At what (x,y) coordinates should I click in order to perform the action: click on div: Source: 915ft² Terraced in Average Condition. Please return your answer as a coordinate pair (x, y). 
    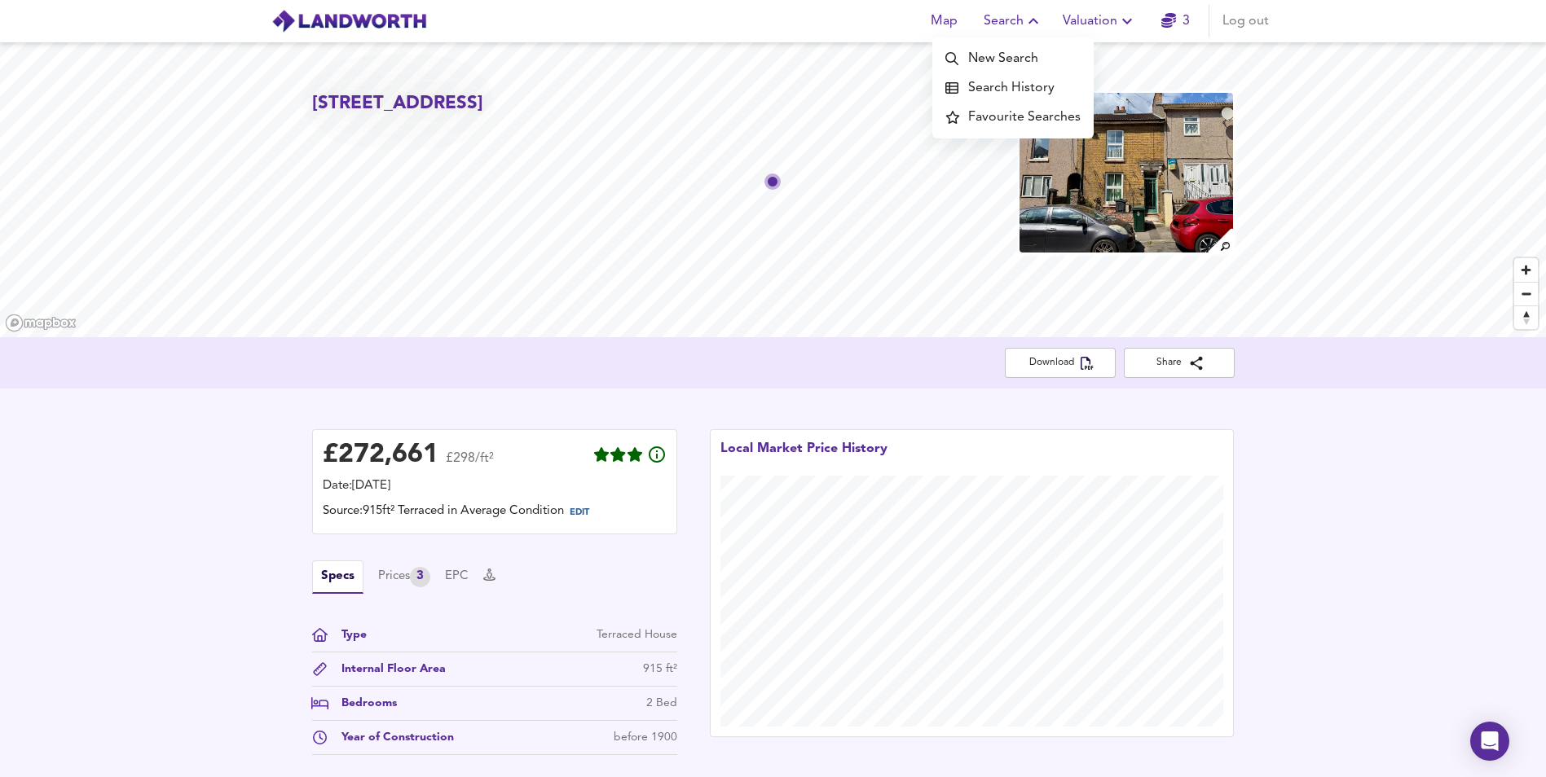
    Looking at the image, I should click on (495, 513).